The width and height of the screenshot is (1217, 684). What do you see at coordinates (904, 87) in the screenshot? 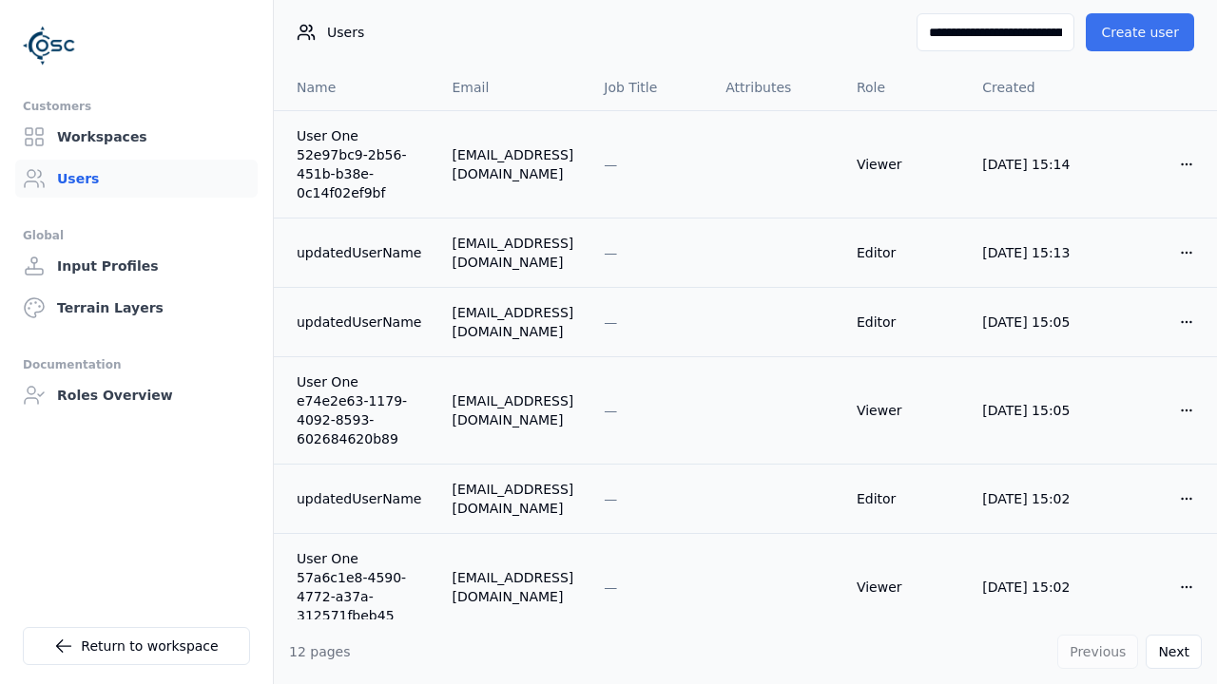
I see `th: Role` at bounding box center [904, 87].